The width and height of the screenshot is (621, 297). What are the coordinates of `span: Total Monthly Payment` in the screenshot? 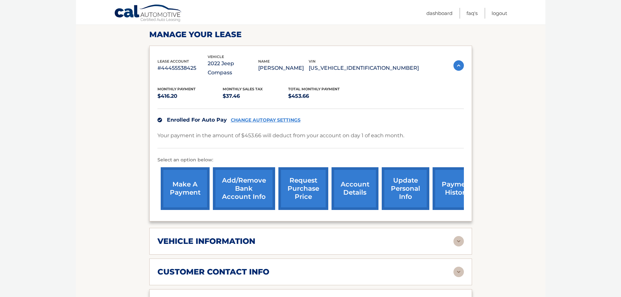 It's located at (314, 89).